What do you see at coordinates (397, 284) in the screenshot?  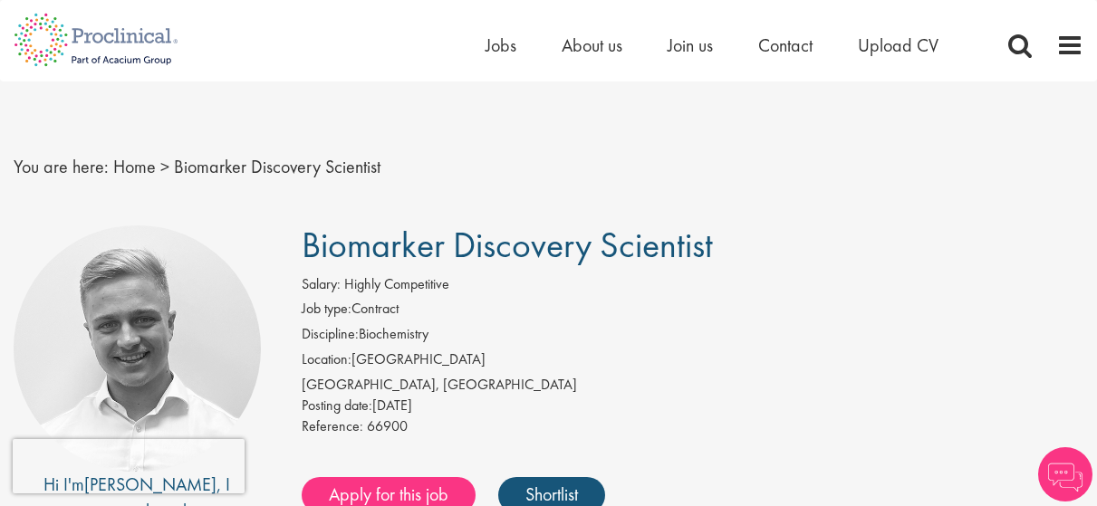 I see `span: Highly Competitive` at bounding box center [397, 284].